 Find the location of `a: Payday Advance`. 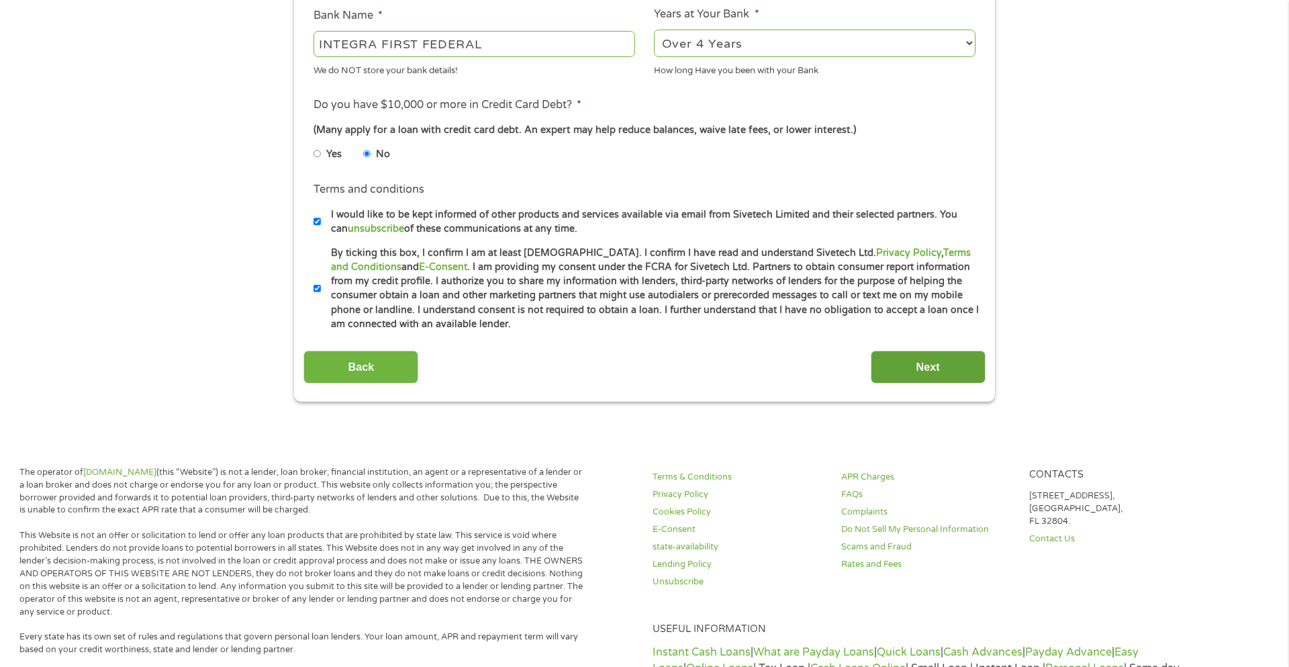

a: Payday Advance is located at coordinates (1068, 652).